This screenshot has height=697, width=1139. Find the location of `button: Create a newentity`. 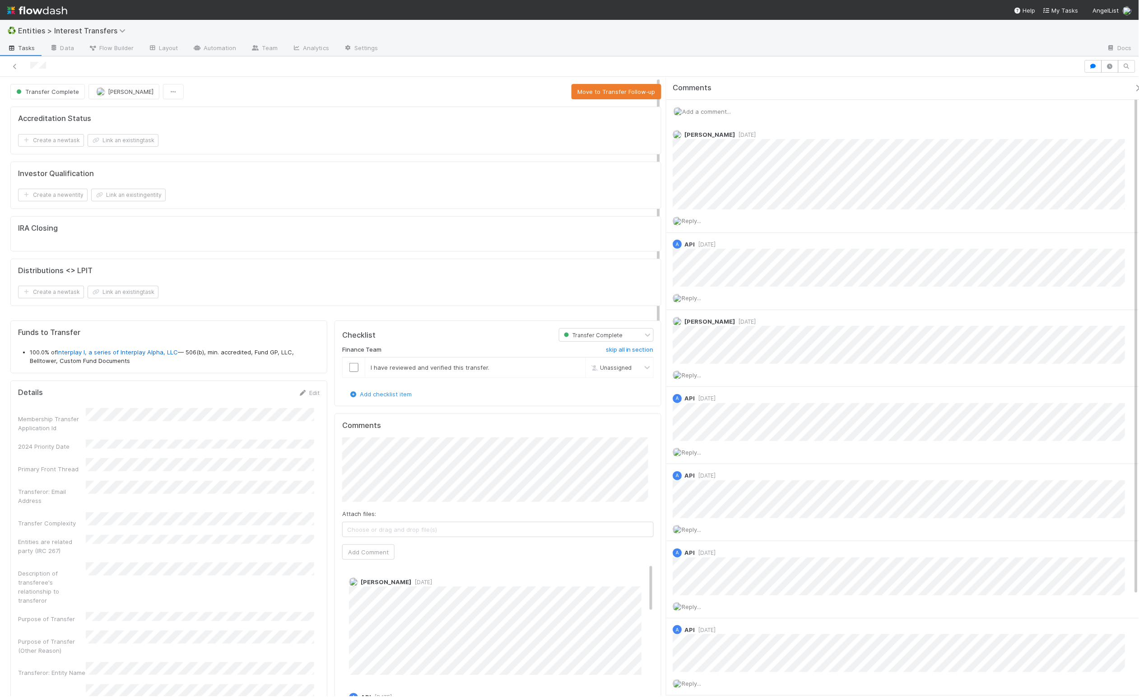

button: Create a newentity is located at coordinates (53, 195).